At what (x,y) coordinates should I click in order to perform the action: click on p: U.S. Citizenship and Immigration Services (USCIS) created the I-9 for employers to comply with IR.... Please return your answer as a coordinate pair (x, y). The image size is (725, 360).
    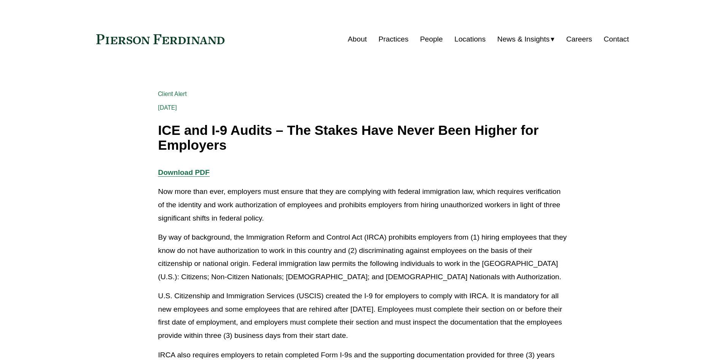
    Looking at the image, I should click on (362, 315).